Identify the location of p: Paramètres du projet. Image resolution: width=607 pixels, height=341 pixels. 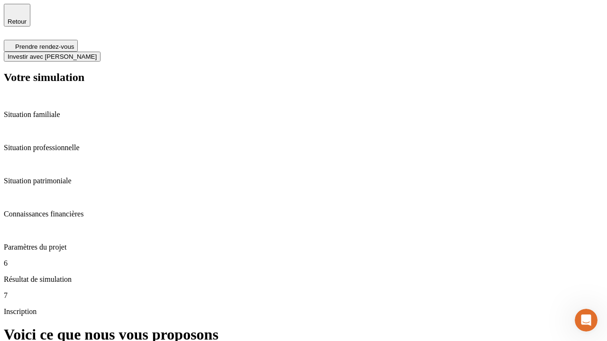
(303, 247).